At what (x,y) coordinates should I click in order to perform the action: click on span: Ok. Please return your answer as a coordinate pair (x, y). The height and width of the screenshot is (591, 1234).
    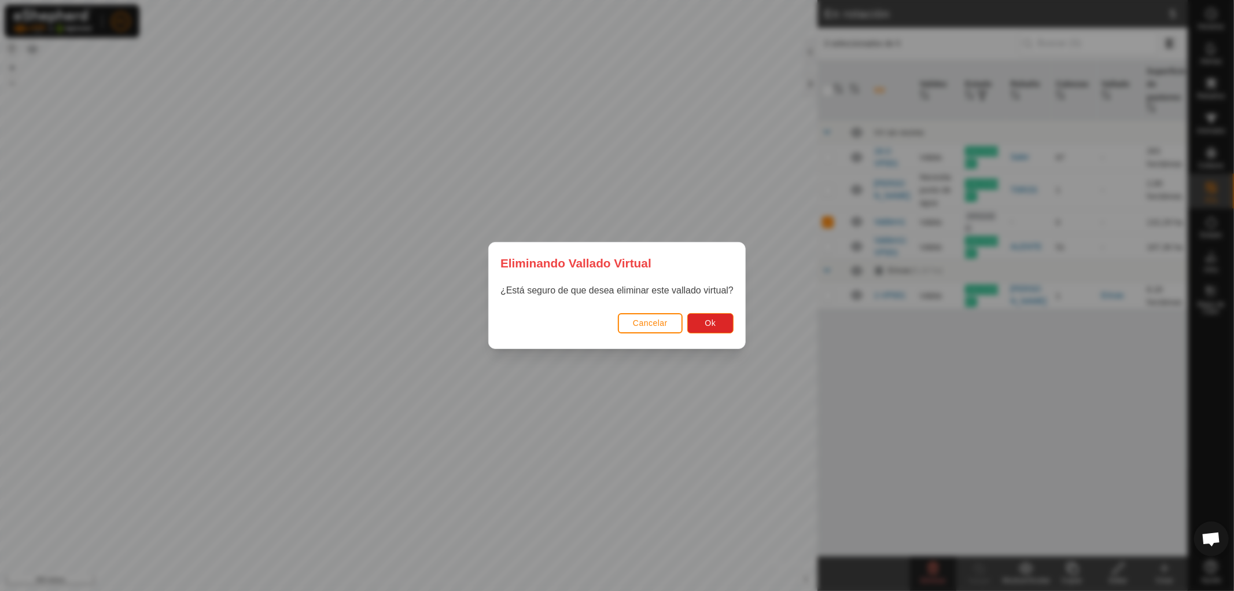
    Looking at the image, I should click on (711, 323).